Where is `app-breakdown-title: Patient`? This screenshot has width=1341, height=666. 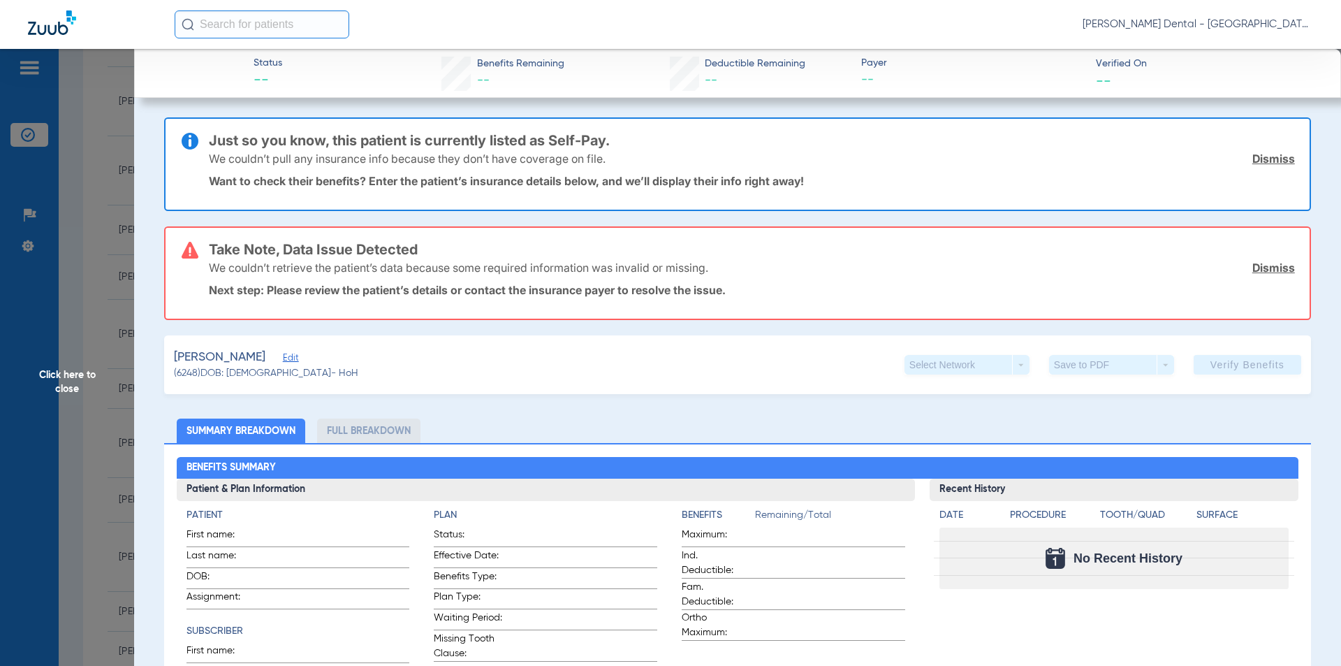
app-breakdown-title: Patient is located at coordinates (298, 515).